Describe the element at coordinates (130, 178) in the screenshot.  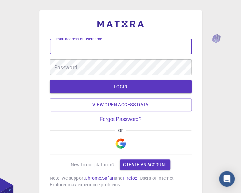
I see `a: Firefox` at that location.